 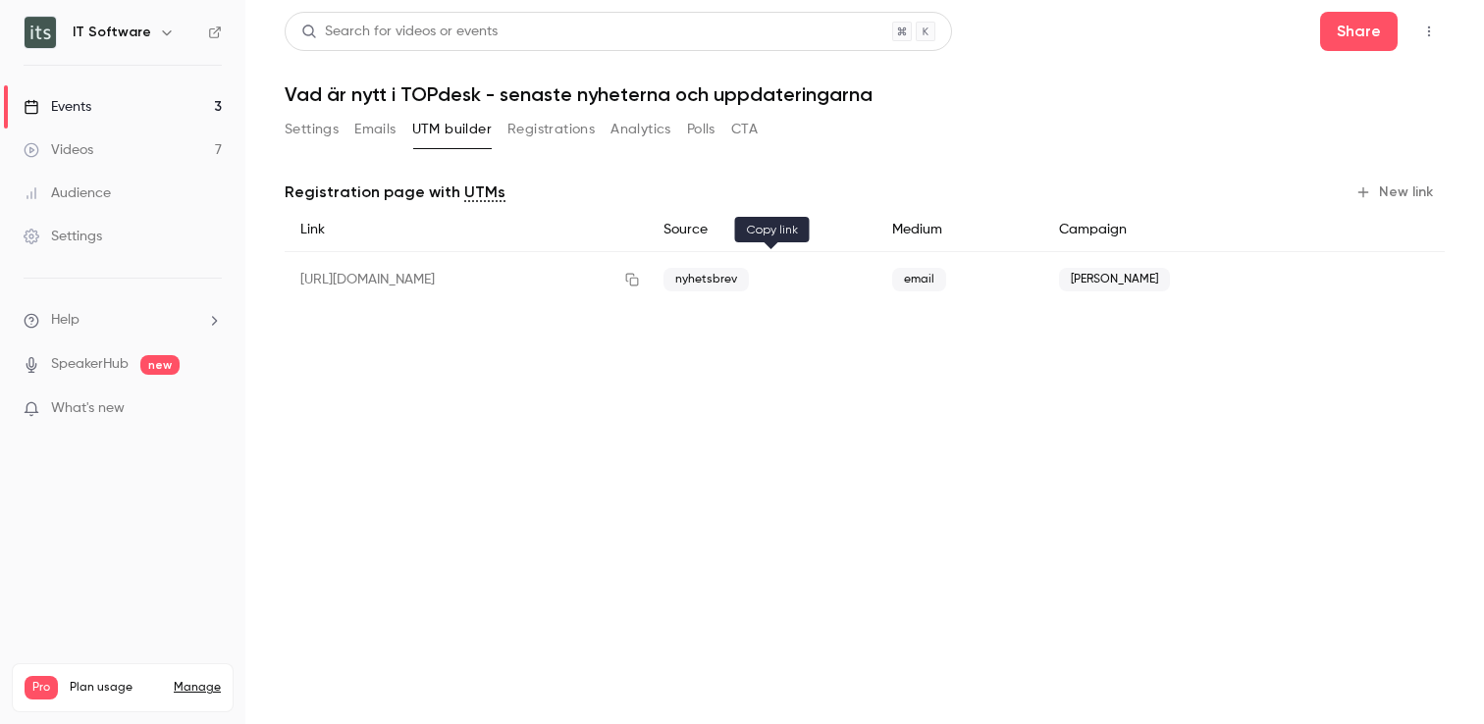 What do you see at coordinates (399, 31) in the screenshot?
I see `div: Search for videos or events` at bounding box center [399, 31].